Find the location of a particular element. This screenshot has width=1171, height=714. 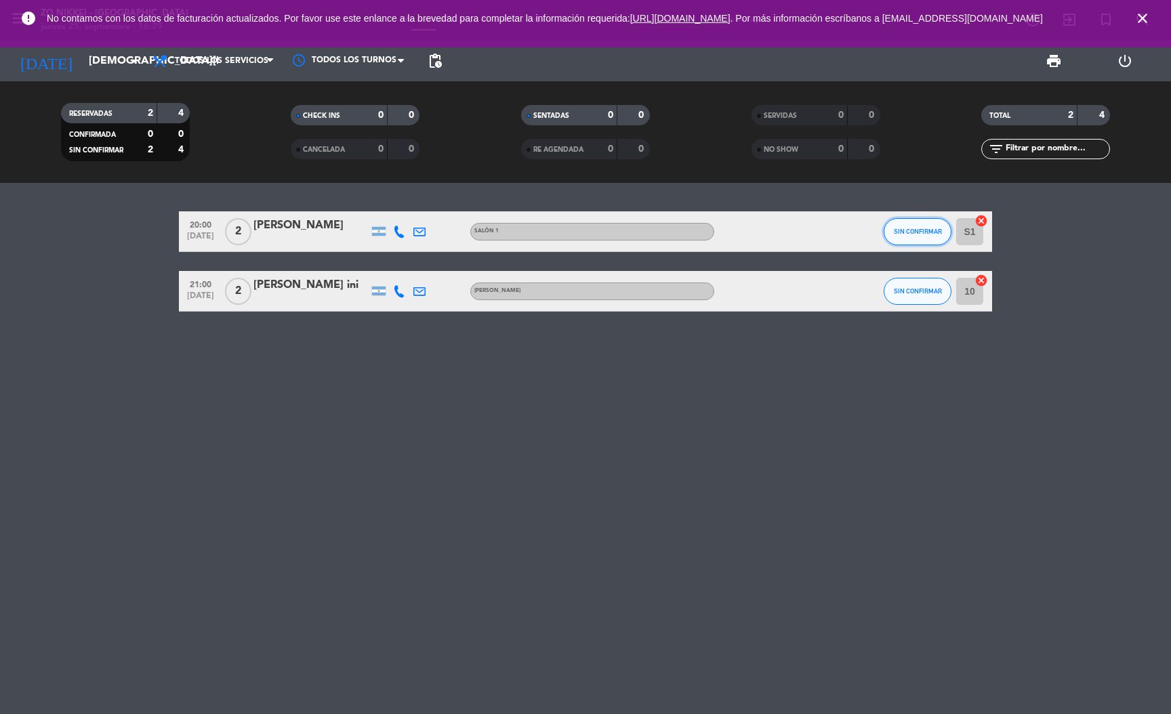

span: 20:00 is located at coordinates (201, 224).